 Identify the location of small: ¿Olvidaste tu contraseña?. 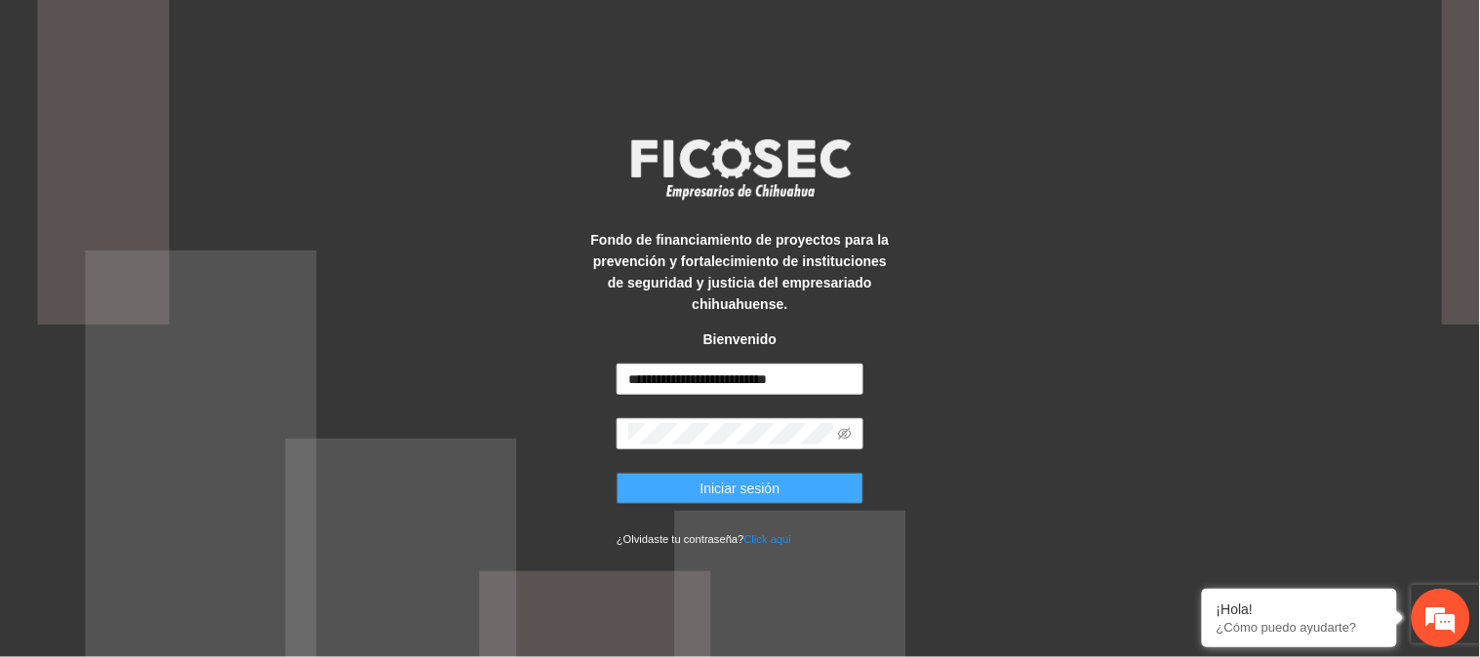
(703, 539).